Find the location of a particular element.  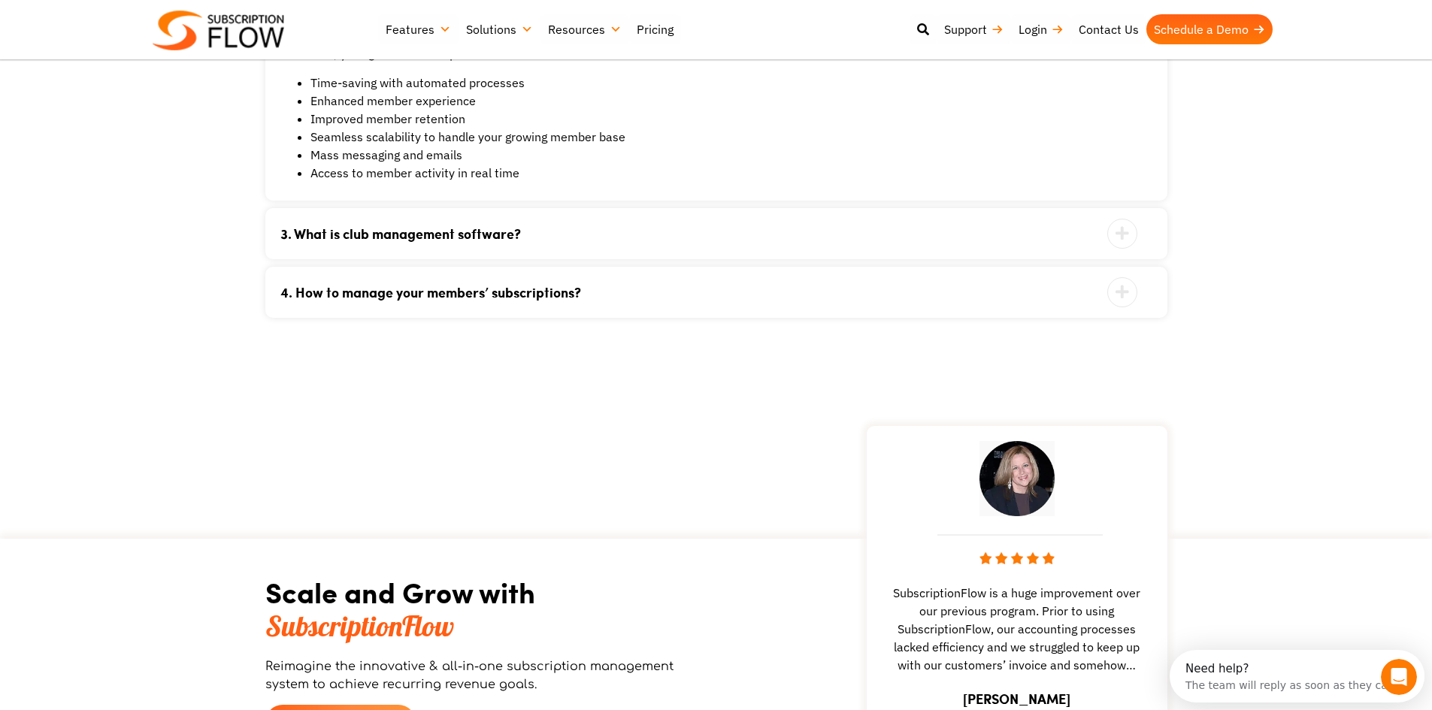

a: Resources is located at coordinates (585, 29).